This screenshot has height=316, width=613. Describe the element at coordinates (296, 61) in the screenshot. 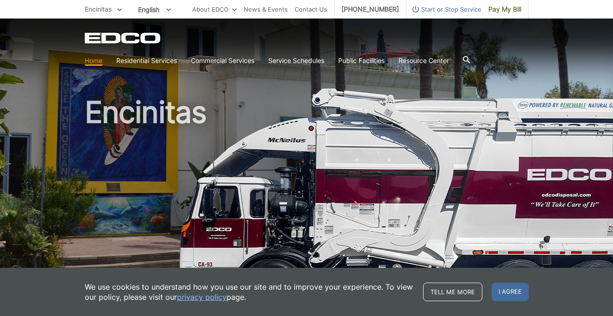

I see `a: Service Schedules` at that location.